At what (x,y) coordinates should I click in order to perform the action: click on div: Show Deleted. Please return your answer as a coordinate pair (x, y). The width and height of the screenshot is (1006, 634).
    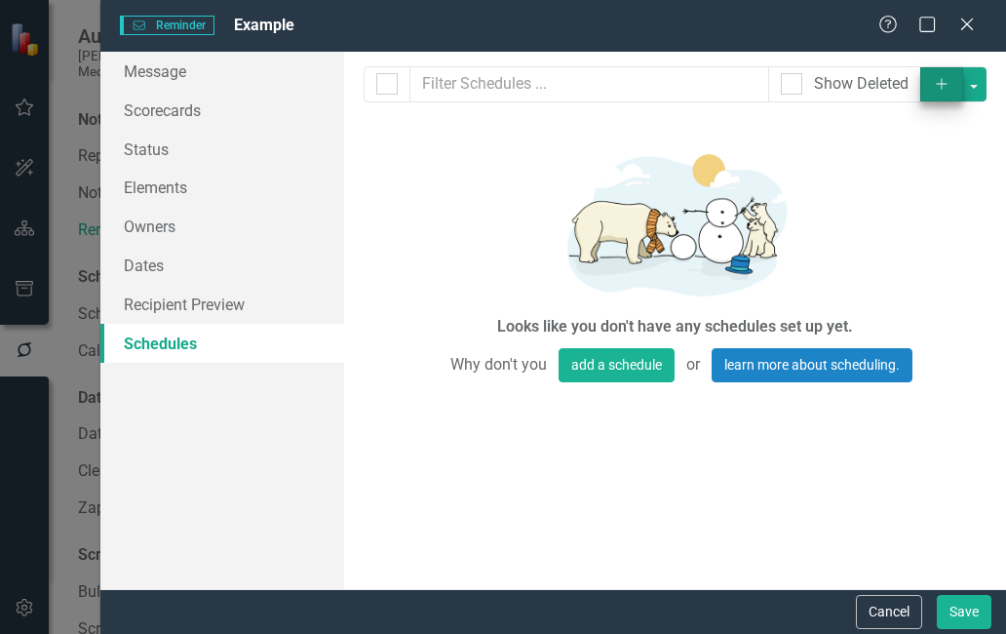
    Looking at the image, I should click on (861, 84).